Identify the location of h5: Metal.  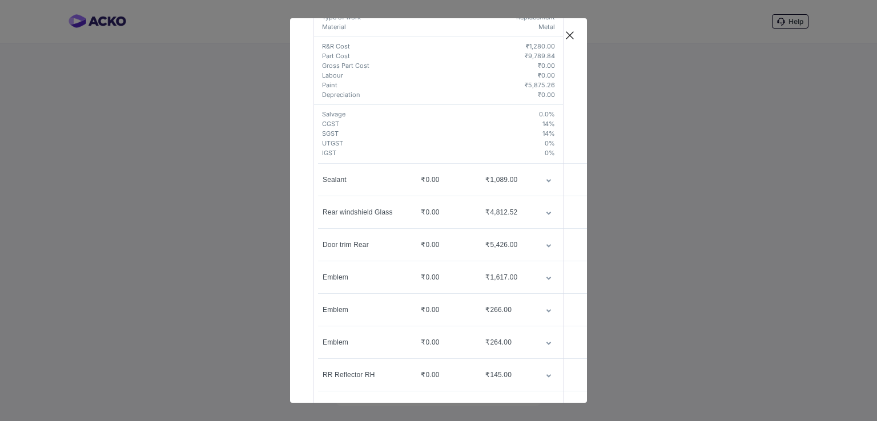
(546, 27).